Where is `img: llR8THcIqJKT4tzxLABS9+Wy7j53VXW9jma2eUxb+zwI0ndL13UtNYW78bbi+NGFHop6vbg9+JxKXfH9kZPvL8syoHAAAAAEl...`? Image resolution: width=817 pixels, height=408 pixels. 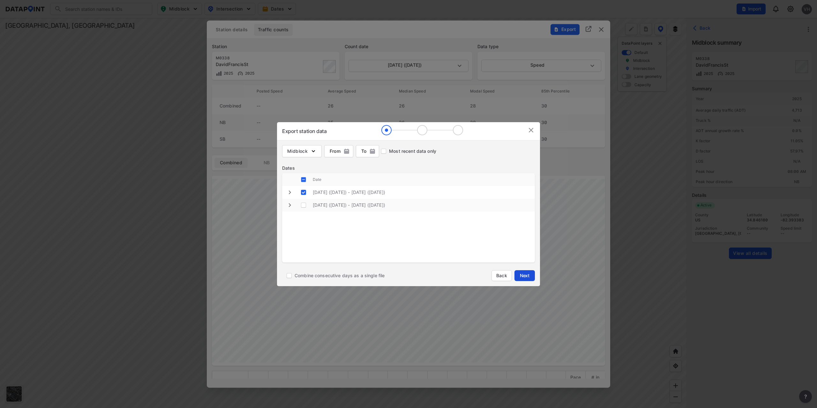
img: llR8THcIqJKT4tzxLABS9+Wy7j53VXW9jma2eUxb+zwI0ndL13UtNYW78bbi+NGFHop6vbg9+JxKXfH9kZPvL8syoHAAAAAEl... is located at coordinates (422, 130).